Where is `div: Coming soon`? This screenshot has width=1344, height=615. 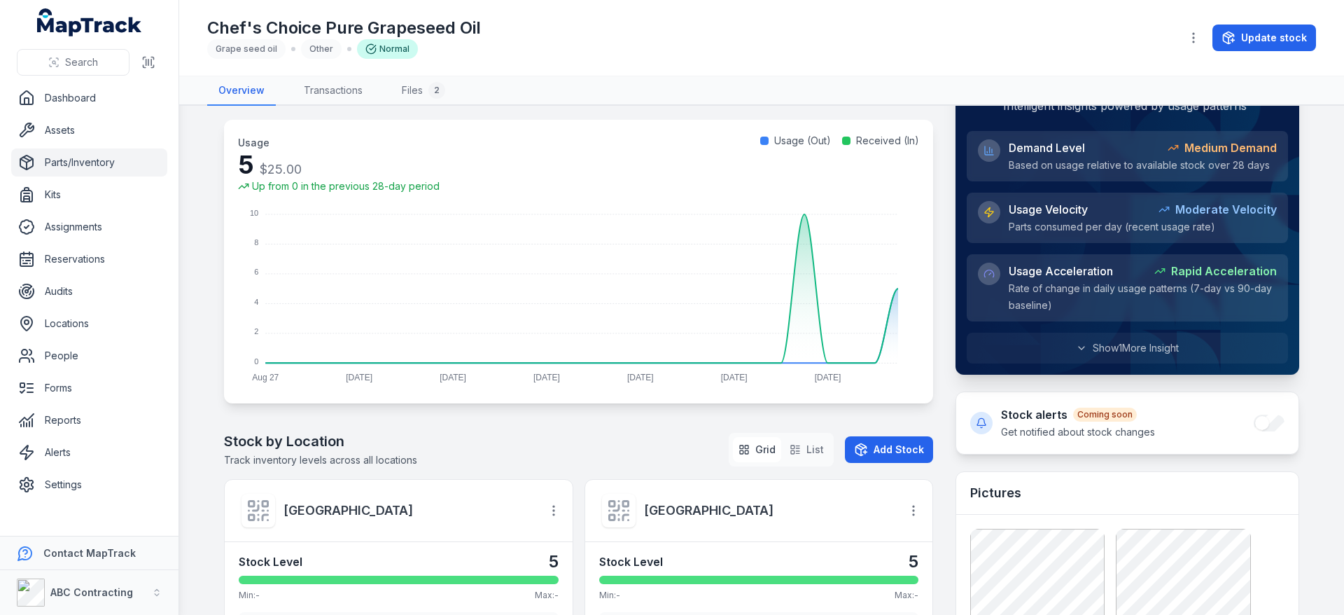
div: Coming soon is located at coordinates (1104, 414).